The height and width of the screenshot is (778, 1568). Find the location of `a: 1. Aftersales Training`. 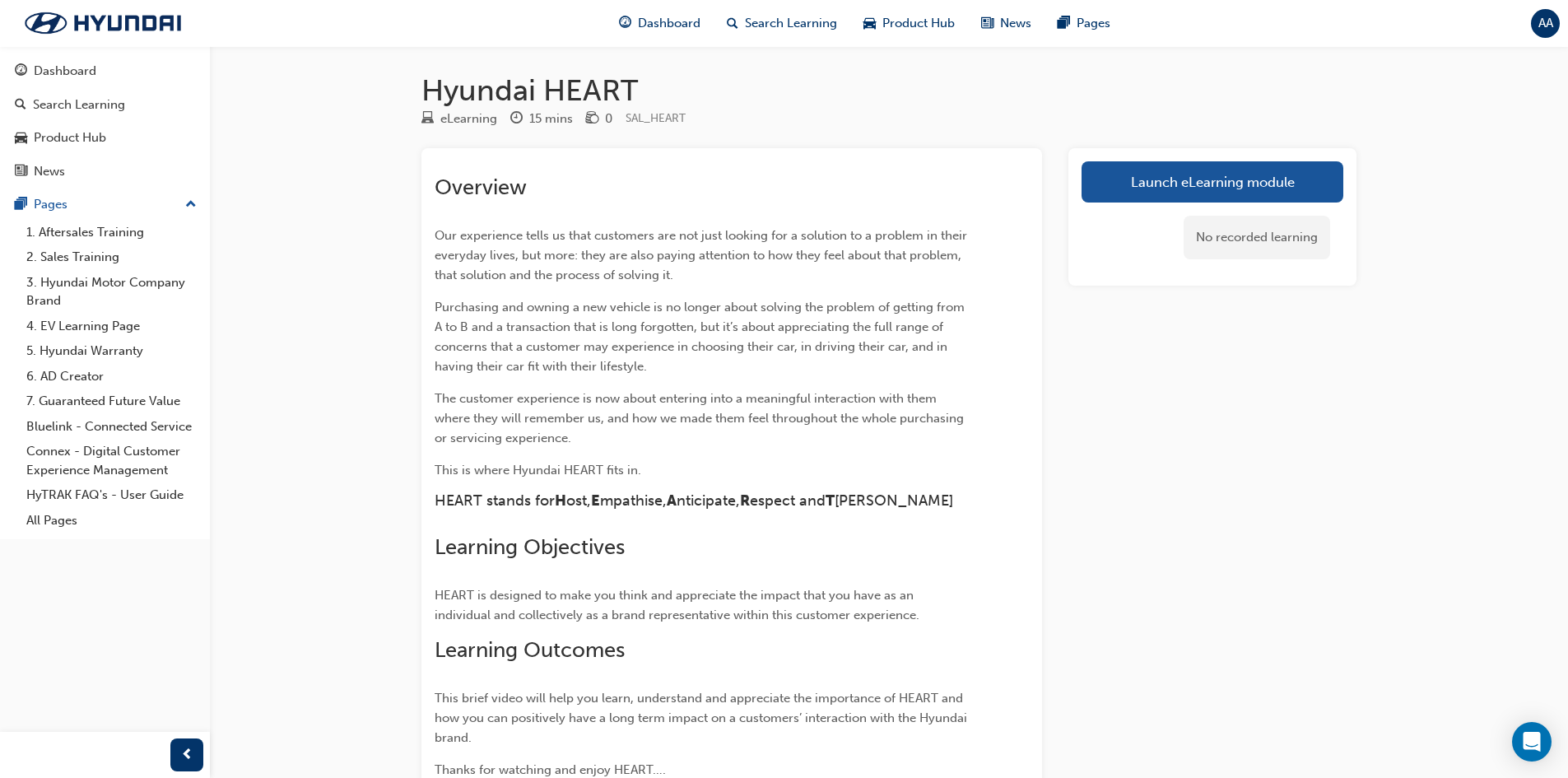

a: 1. Aftersales Training is located at coordinates (111, 232).